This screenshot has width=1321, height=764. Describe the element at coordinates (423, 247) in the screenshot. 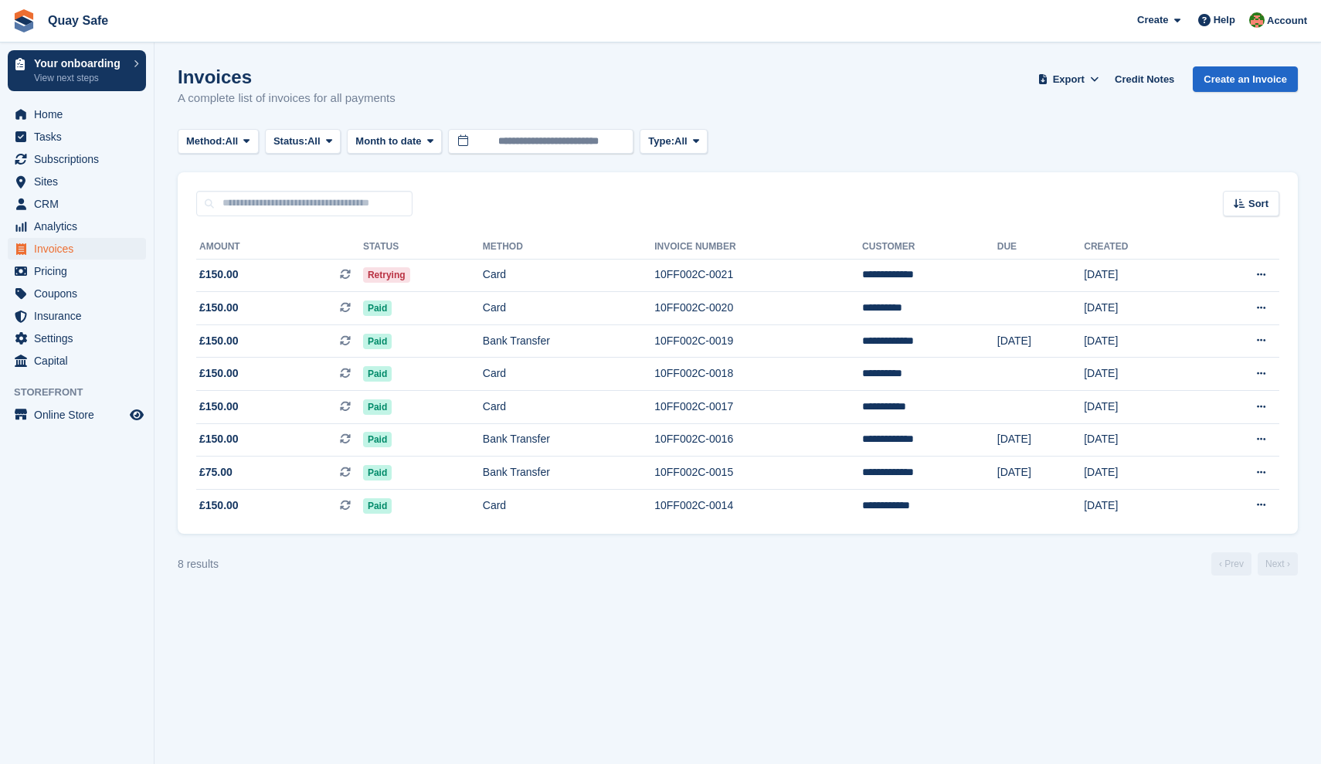

I see `th: Status` at that location.